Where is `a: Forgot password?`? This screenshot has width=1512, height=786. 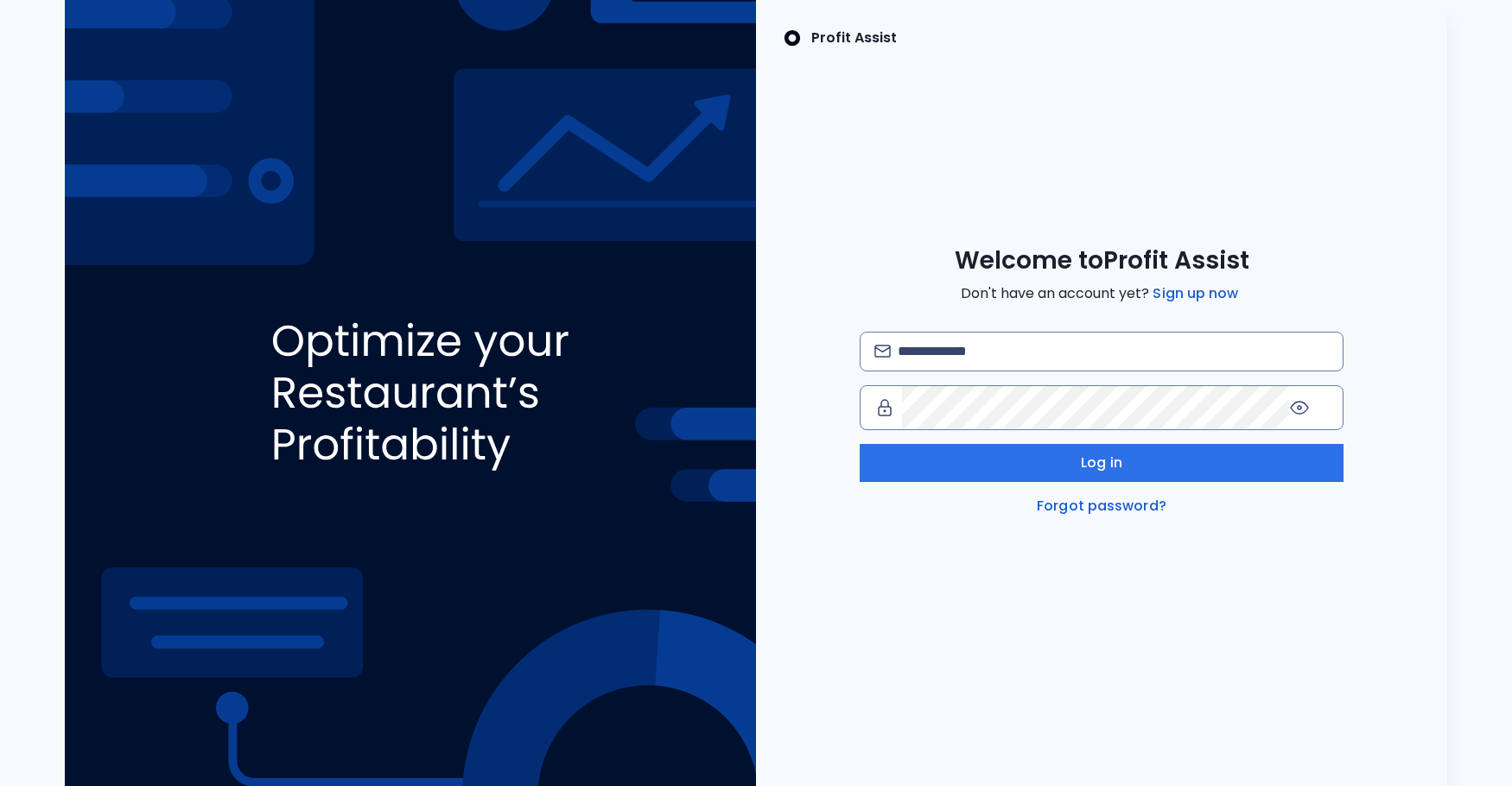
a: Forgot password? is located at coordinates (1101, 506).